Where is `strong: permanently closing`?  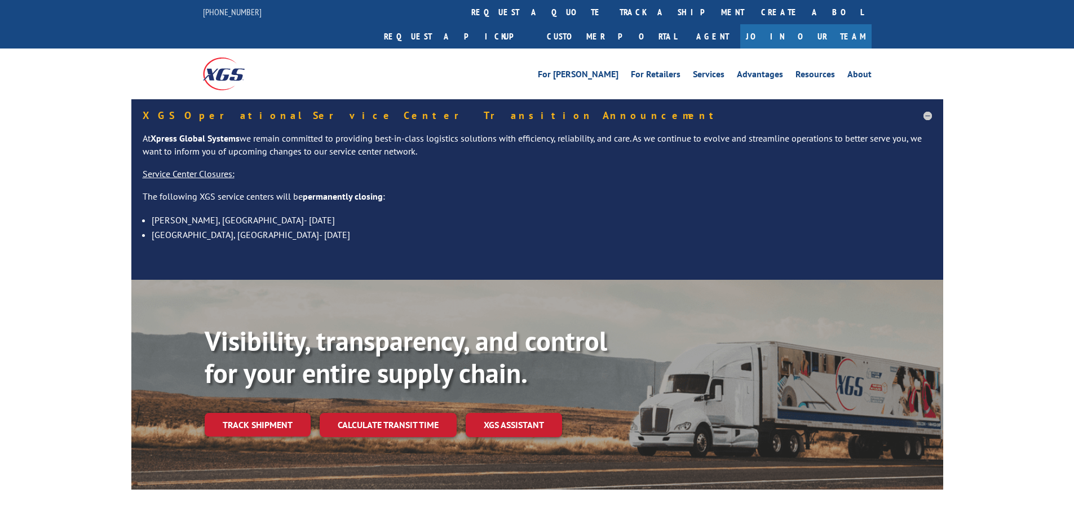 strong: permanently closing is located at coordinates (343, 196).